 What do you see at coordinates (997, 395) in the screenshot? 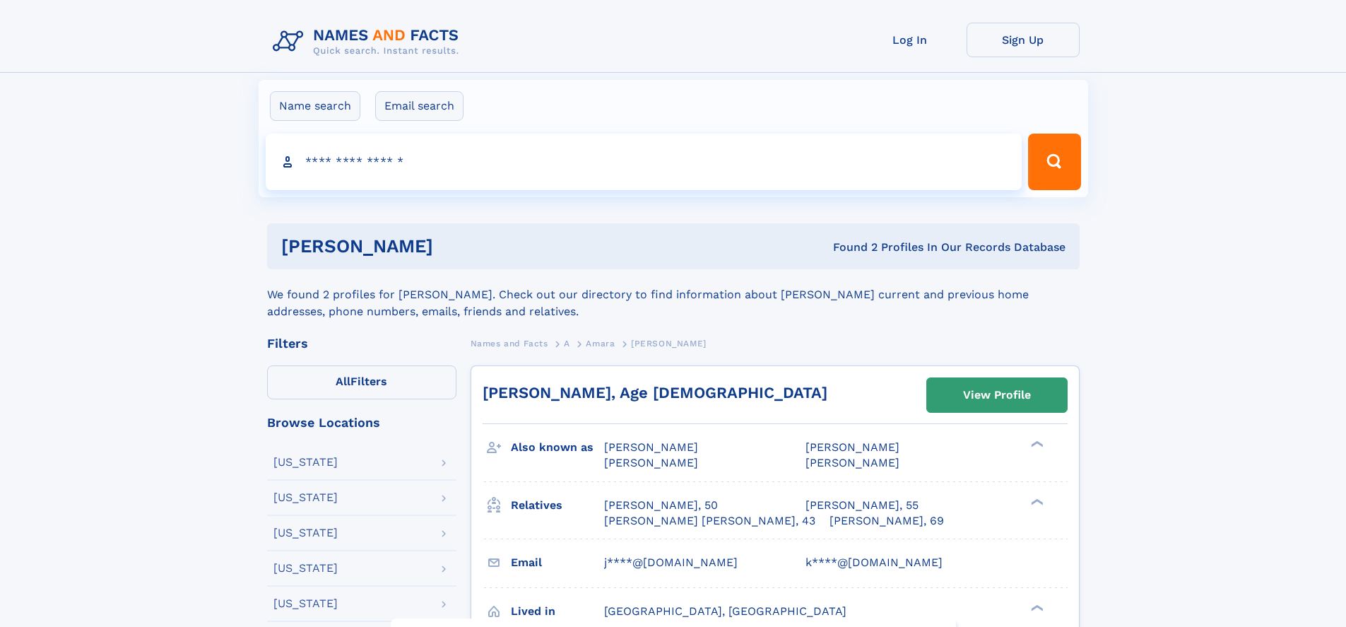
I see `a: View Profile` at bounding box center [997, 395].